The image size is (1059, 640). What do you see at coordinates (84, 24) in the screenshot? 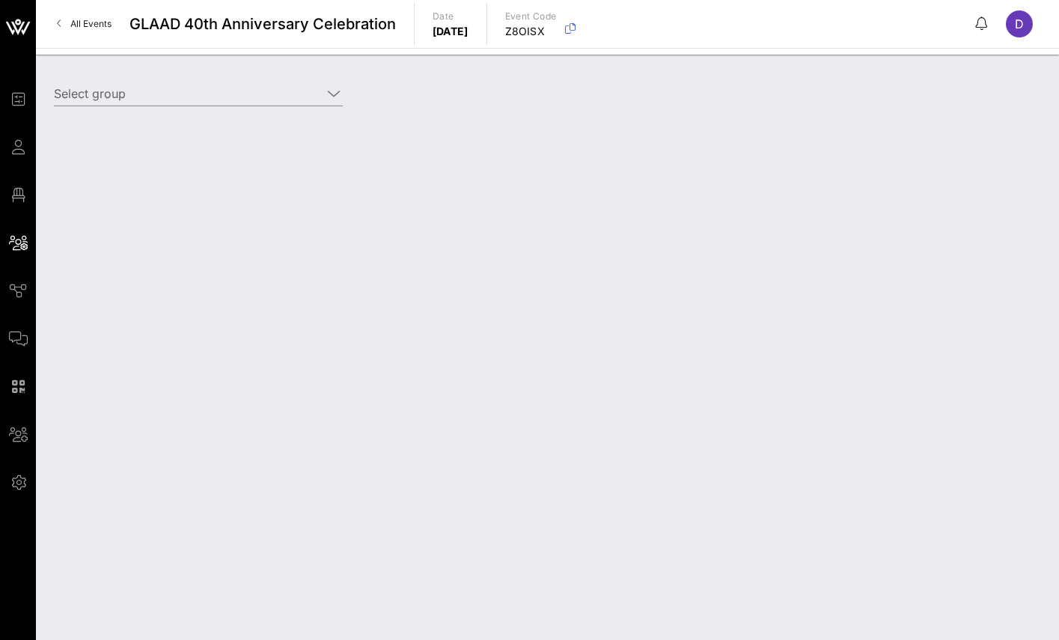
I see `a: All Events` at bounding box center [84, 24].